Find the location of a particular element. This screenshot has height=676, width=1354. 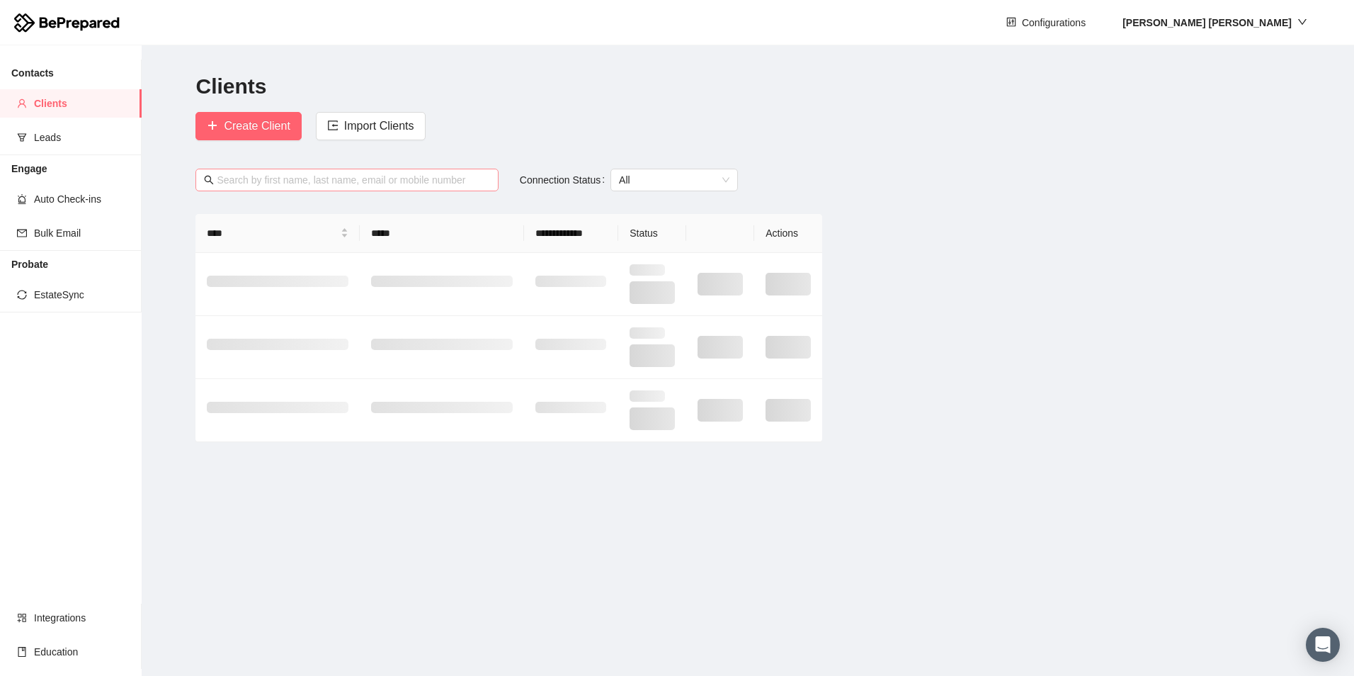

span: Clients is located at coordinates (82, 103).